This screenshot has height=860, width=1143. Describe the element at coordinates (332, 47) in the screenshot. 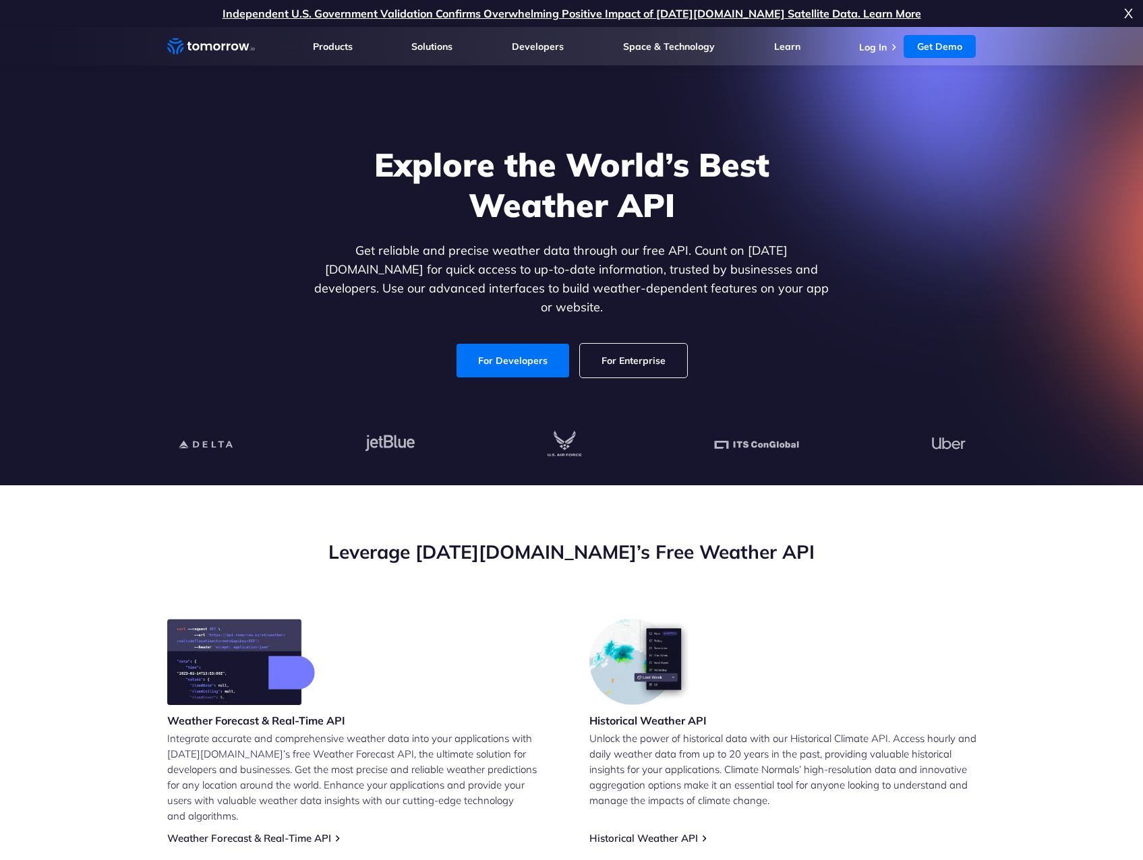

I see `a: Products` at that location.